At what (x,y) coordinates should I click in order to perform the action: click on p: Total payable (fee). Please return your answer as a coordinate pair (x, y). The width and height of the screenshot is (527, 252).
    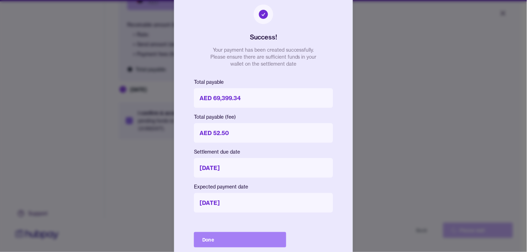
    Looking at the image, I should click on (264, 117).